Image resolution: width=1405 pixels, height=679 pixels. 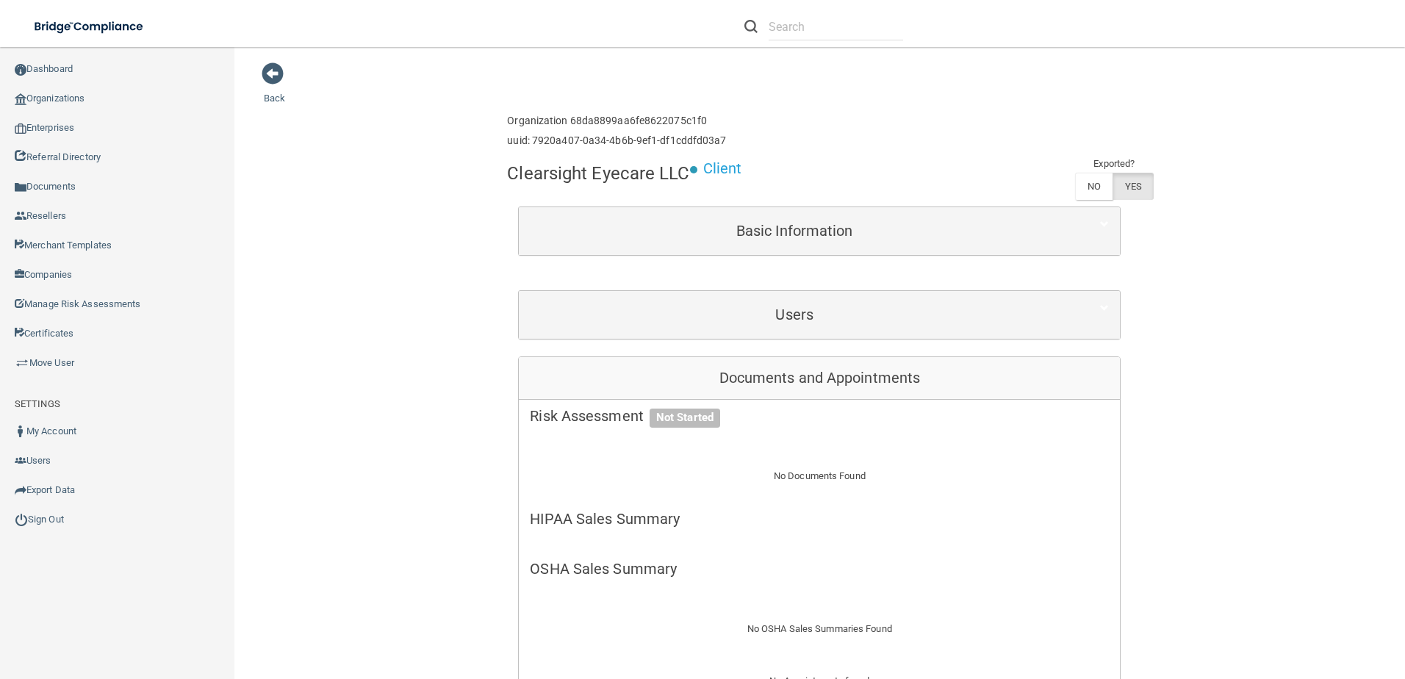 What do you see at coordinates (794, 231) in the screenshot?
I see `h5: Basic Information` at bounding box center [794, 231].